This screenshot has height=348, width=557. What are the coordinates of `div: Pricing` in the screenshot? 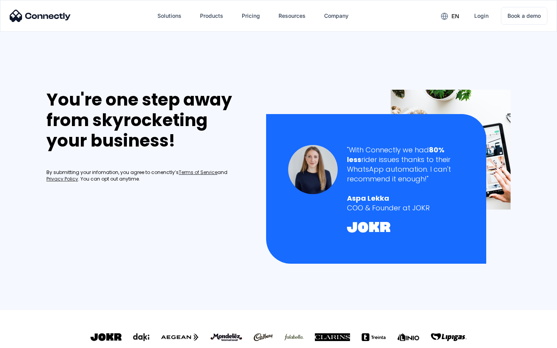 It's located at (251, 16).